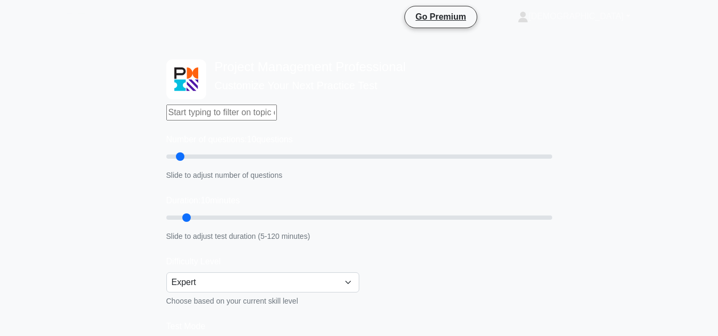 The height and width of the screenshot is (336, 718). Describe the element at coordinates (230, 140) in the screenshot. I see `label: Number of questions: questions` at that location.